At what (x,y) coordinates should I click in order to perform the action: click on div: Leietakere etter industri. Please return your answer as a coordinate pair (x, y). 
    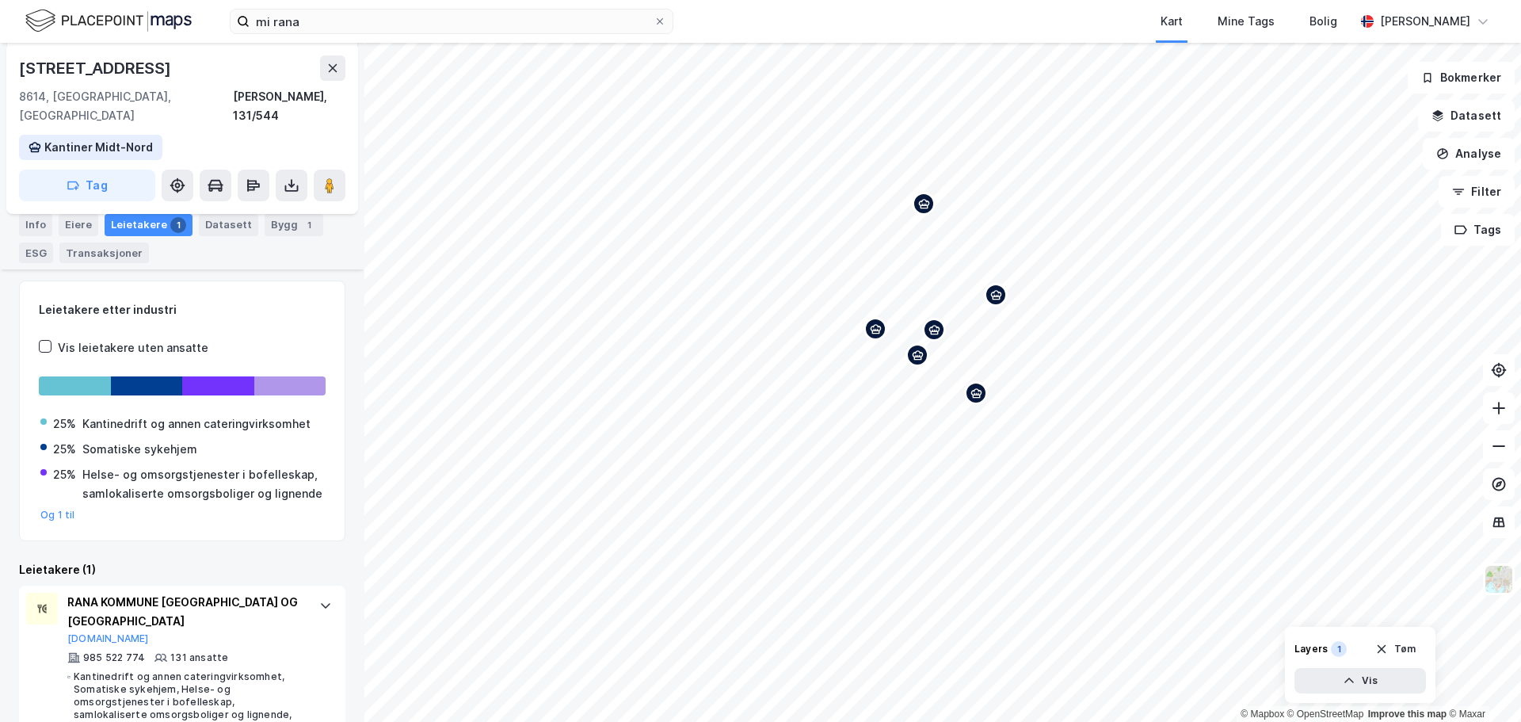
    Looking at the image, I should click on (182, 310).